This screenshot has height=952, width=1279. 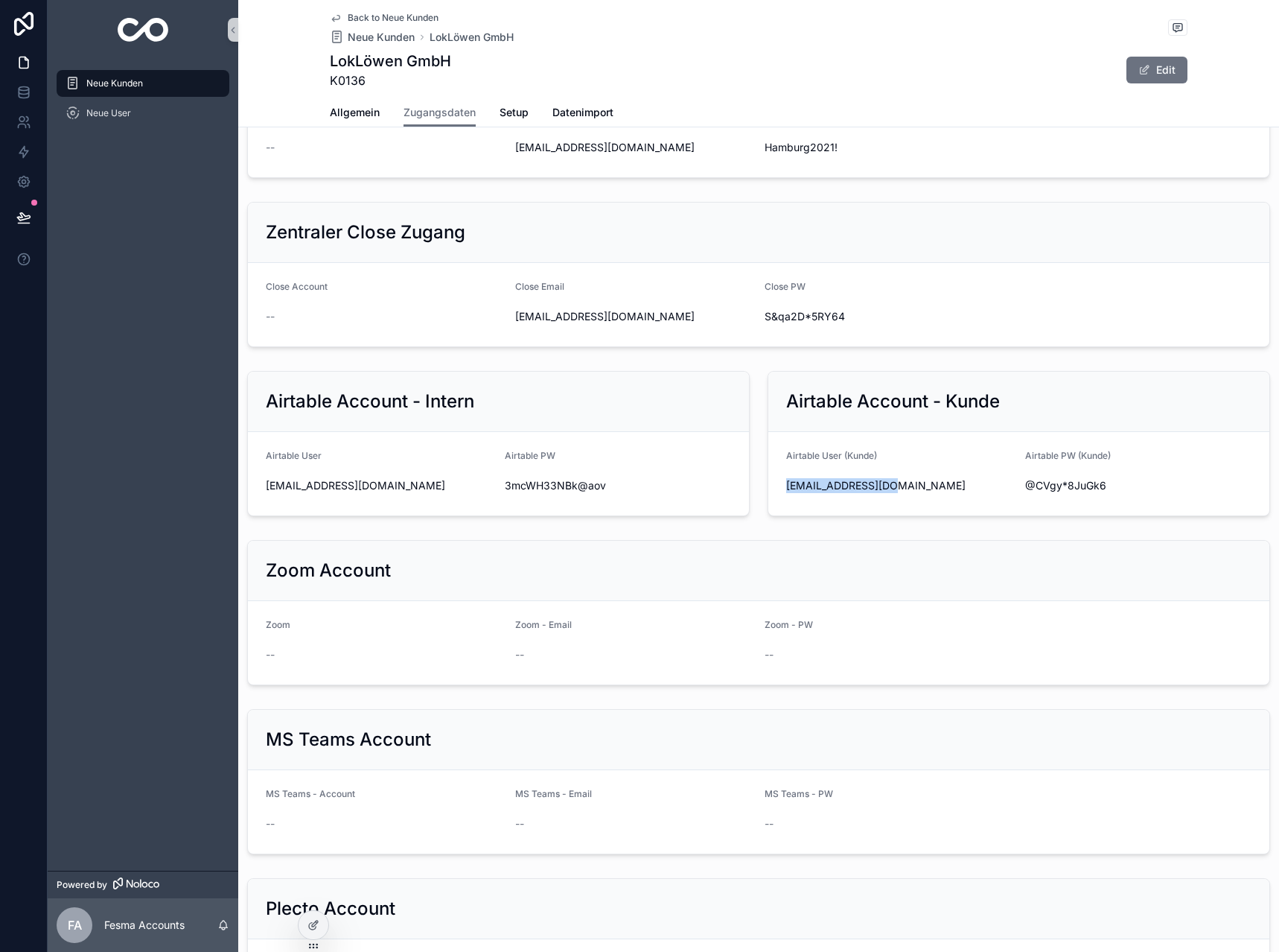 What do you see at coordinates (583, 113) in the screenshot?
I see `span: Datenimport` at bounding box center [583, 113].